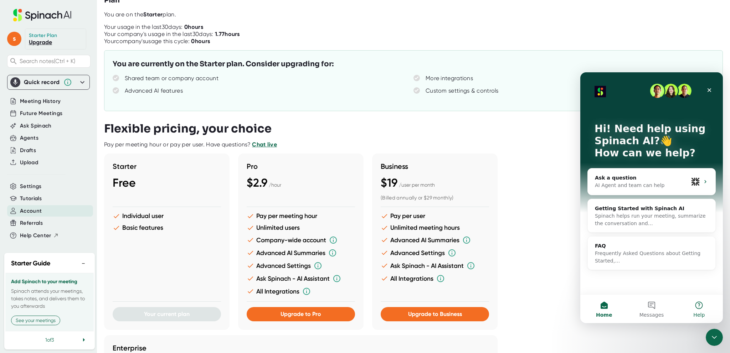  What do you see at coordinates (167, 314) in the screenshot?
I see `button: Your current plan` at bounding box center [167, 314].